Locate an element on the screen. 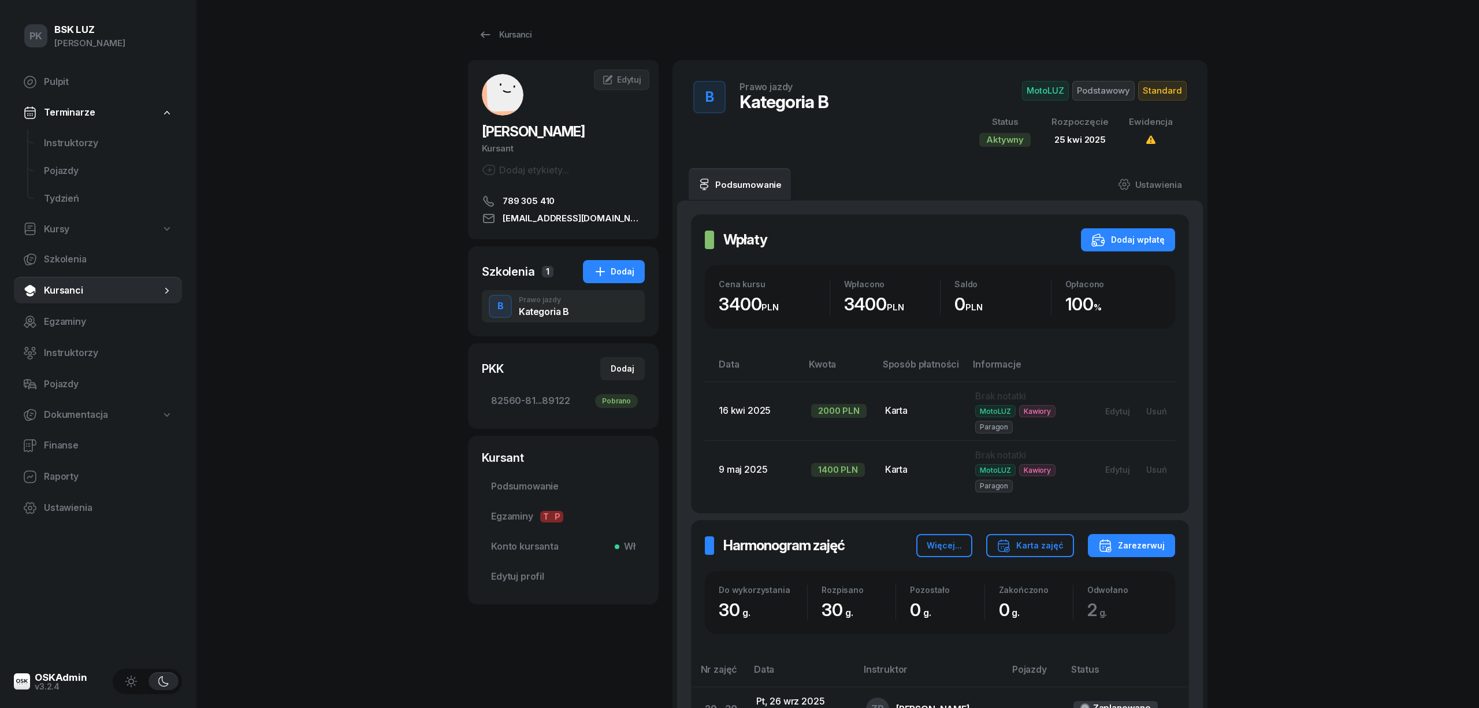 This screenshot has height=708, width=1479. span: Konto kursanta is located at coordinates (563, 547).